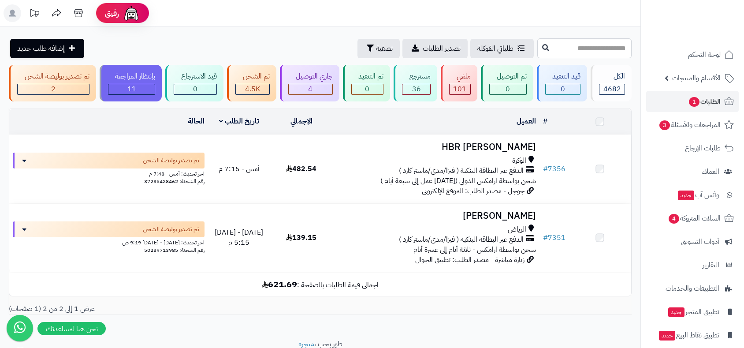 Image resolution: width=744 pixels, height=348 pixels. What do you see at coordinates (460, 76) in the screenshot?
I see `div: ملغي` at bounding box center [460, 76].